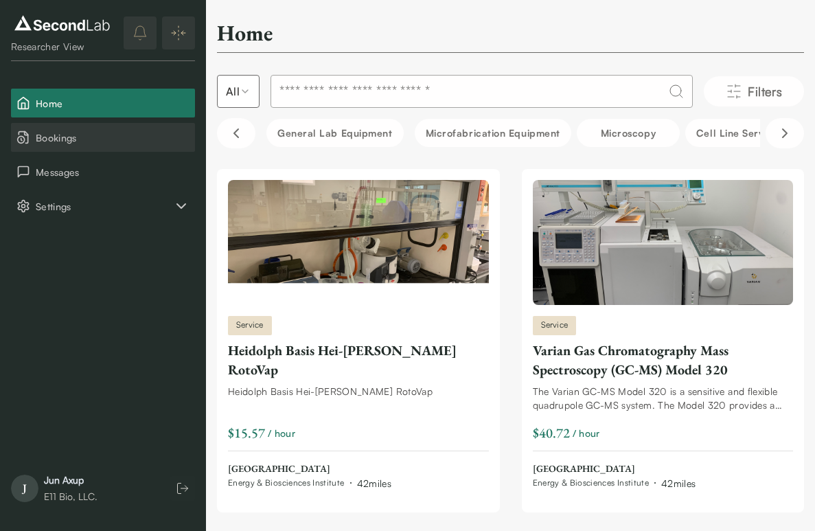 This screenshot has height=531, width=815. What do you see at coordinates (71, 496) in the screenshot?
I see `div: E11 Bio, LLC.` at bounding box center [71, 496].